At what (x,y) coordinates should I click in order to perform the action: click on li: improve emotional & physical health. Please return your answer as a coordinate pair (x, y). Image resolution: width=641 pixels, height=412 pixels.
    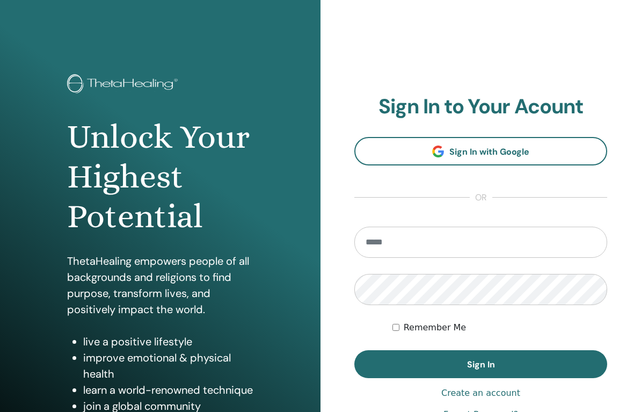
    Looking at the image, I should click on (169, 365).